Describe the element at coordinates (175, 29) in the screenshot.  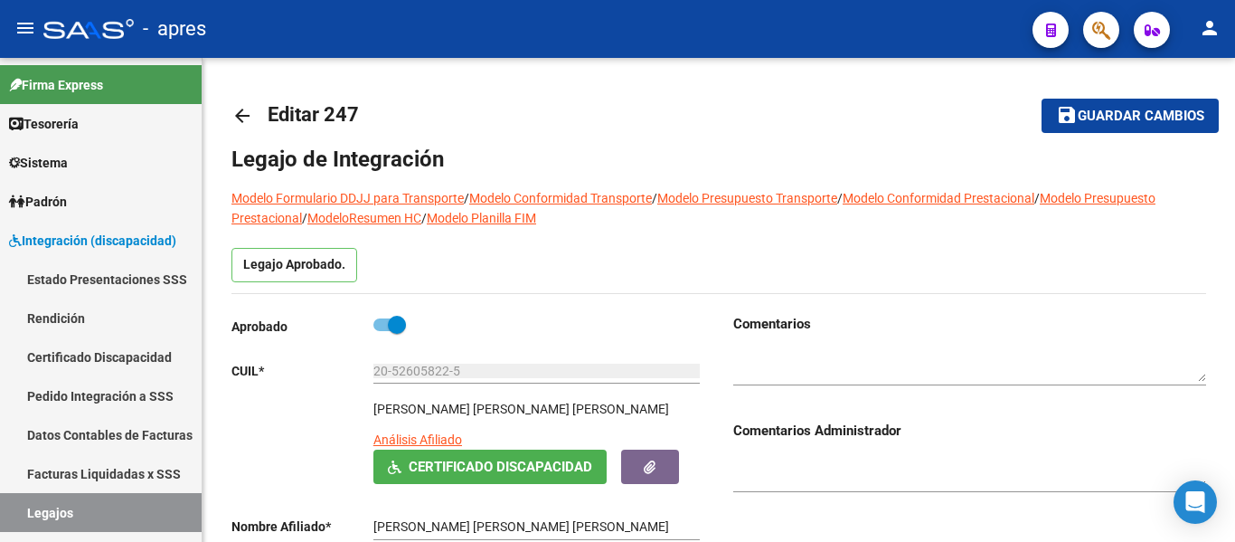
I see `span: - apres` at that location.